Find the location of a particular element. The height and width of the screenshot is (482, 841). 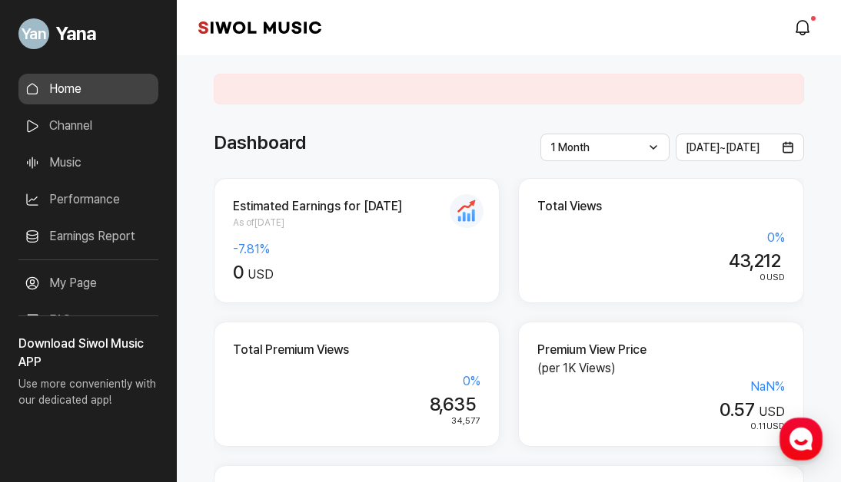

a: Music is located at coordinates (88, 163).